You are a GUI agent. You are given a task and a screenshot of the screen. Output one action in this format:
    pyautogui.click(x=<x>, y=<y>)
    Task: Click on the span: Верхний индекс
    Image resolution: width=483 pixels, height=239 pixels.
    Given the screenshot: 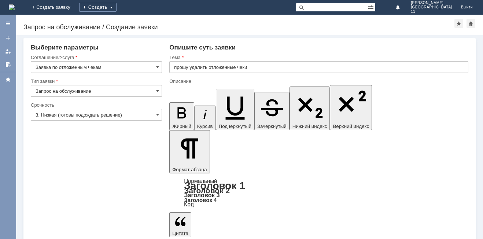 What is the action you would take?
    pyautogui.click(x=351, y=126)
    